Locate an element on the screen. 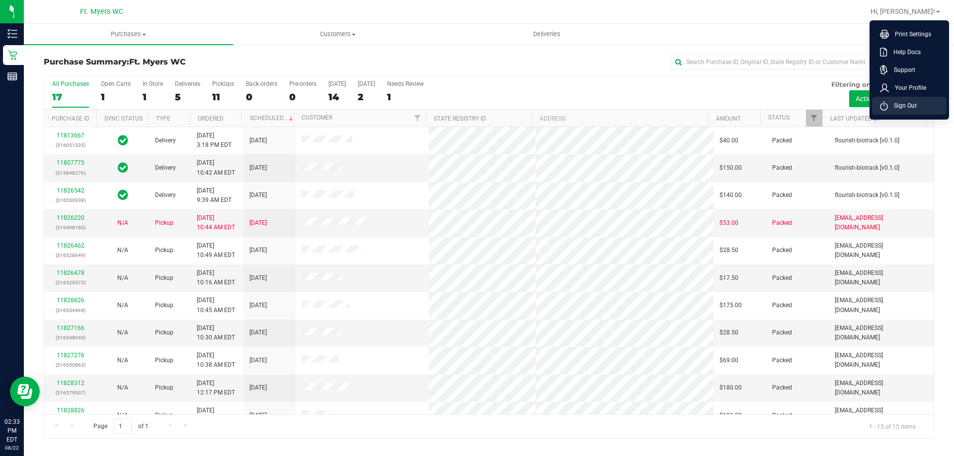  span: Purchases is located at coordinates (128, 34).